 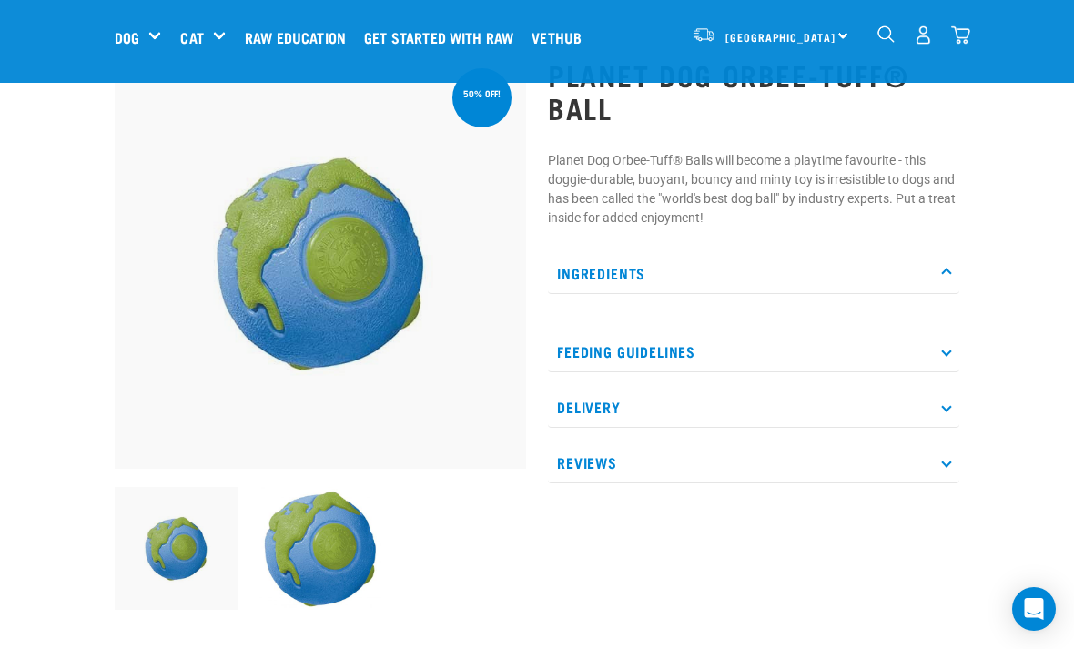 I want to click on div: Open Intercom Messenger, so click(x=1034, y=609).